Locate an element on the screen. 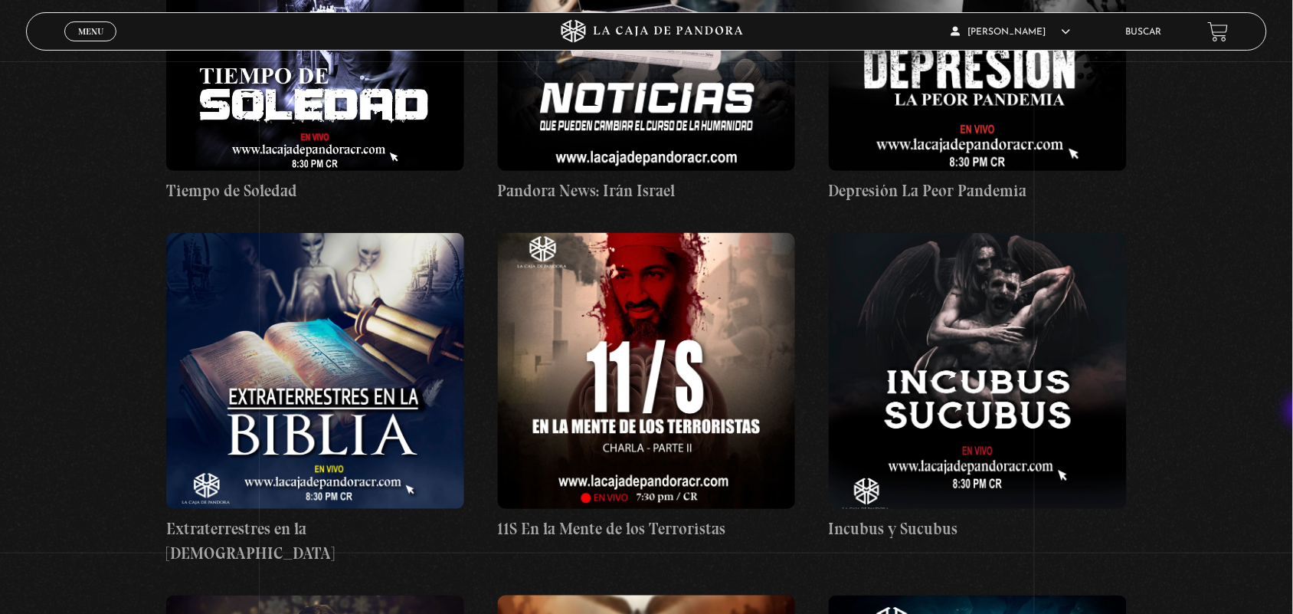 The image size is (1293, 614). h4: 11S En la Mente de los Terroristas is located at coordinates (647, 529).